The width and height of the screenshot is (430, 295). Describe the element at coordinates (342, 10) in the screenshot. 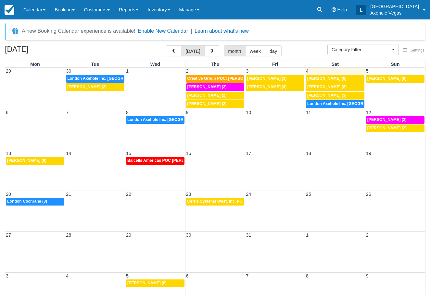

I see `span: Help` at that location.